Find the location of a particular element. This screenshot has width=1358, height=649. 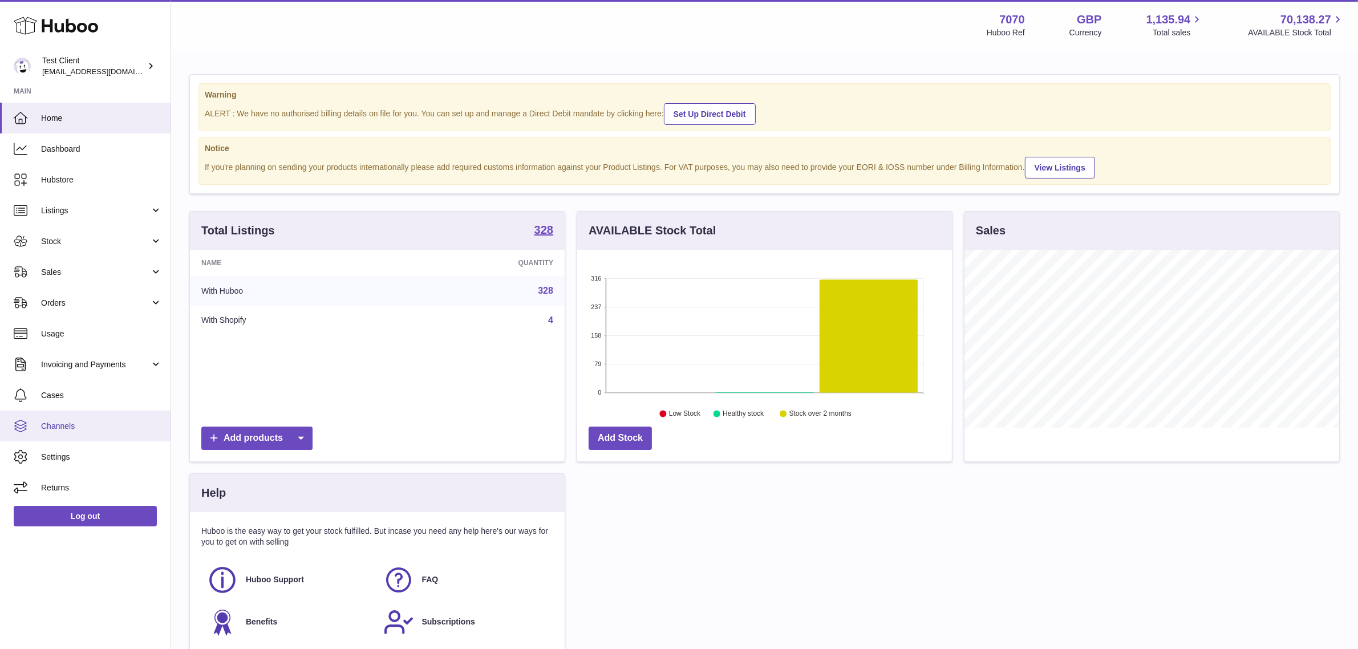

strong: GBP is located at coordinates (1088, 19).